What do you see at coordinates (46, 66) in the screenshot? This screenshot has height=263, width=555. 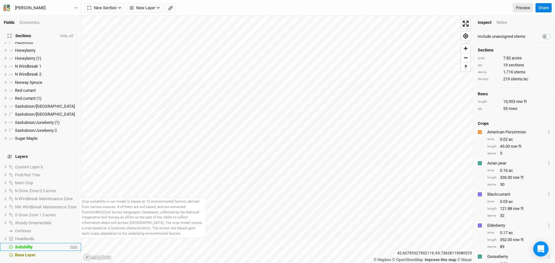 I see `div: N Windbreak 1` at bounding box center [46, 66].